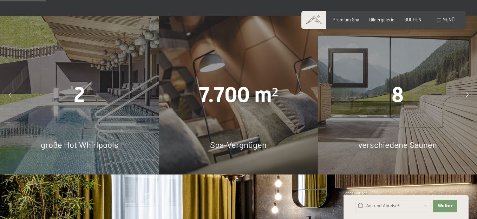  Describe the element at coordinates (238, 145) in the screenshot. I see `span: Spa-Vergnügen` at that location.